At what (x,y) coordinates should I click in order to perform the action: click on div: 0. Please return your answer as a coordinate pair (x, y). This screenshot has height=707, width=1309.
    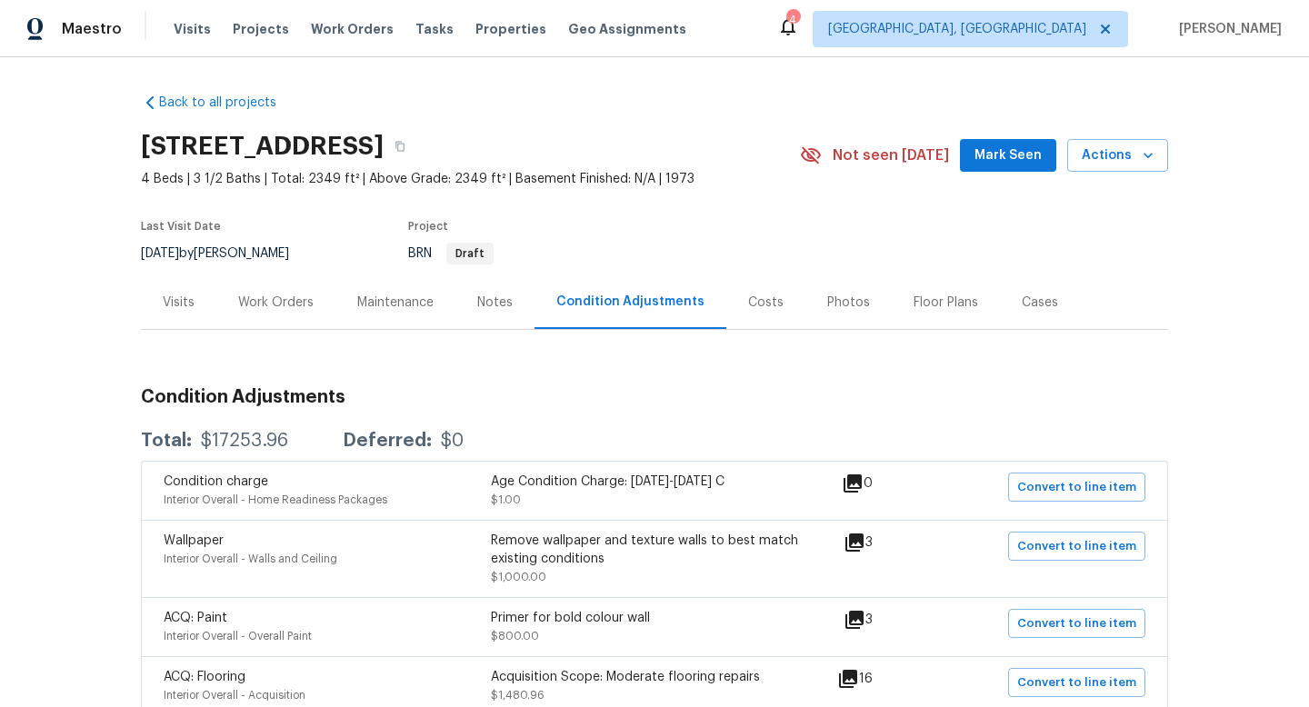
    Looking at the image, I should click on (886, 484).